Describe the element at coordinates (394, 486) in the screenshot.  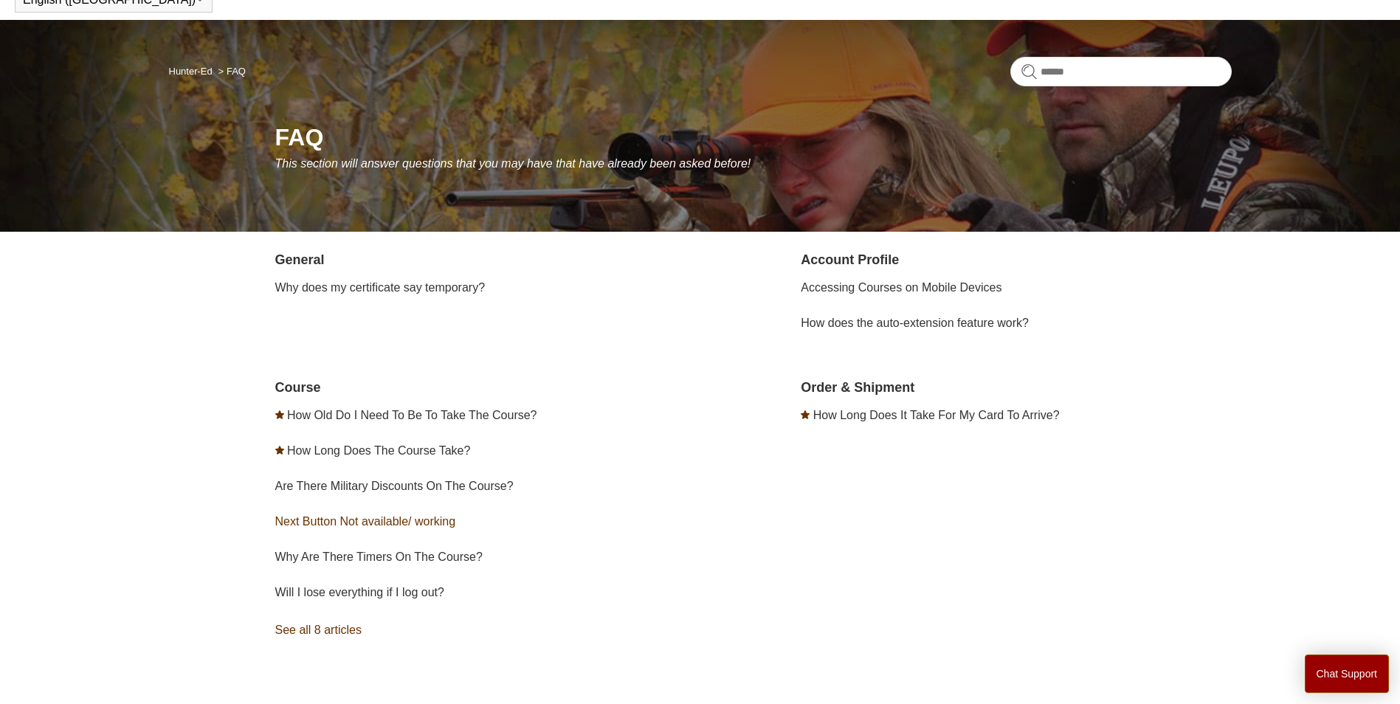
I see `a: Are There Military Discounts On The Course?` at that location.